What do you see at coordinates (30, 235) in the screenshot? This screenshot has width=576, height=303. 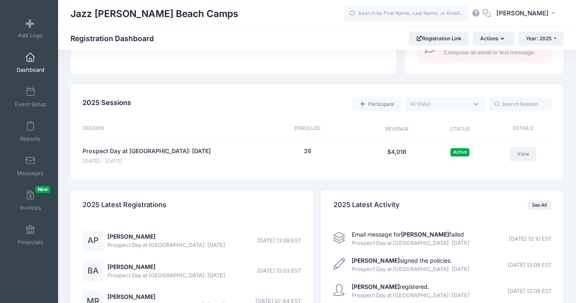 I see `a: Financials` at bounding box center [30, 235].